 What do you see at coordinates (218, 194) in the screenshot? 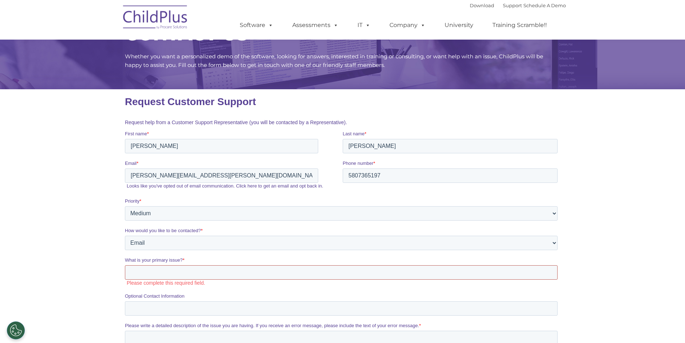
I see `label: Please complete this required field.` at bounding box center [218, 194].